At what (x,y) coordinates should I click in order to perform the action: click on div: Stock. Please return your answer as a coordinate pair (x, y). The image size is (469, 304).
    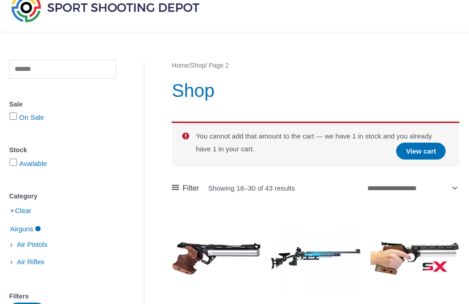
    Looking at the image, I should click on (63, 151).